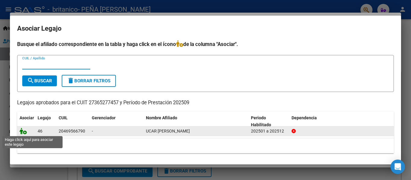  I want to click on datatable-header-cell: Dependencia, so click(342, 122).